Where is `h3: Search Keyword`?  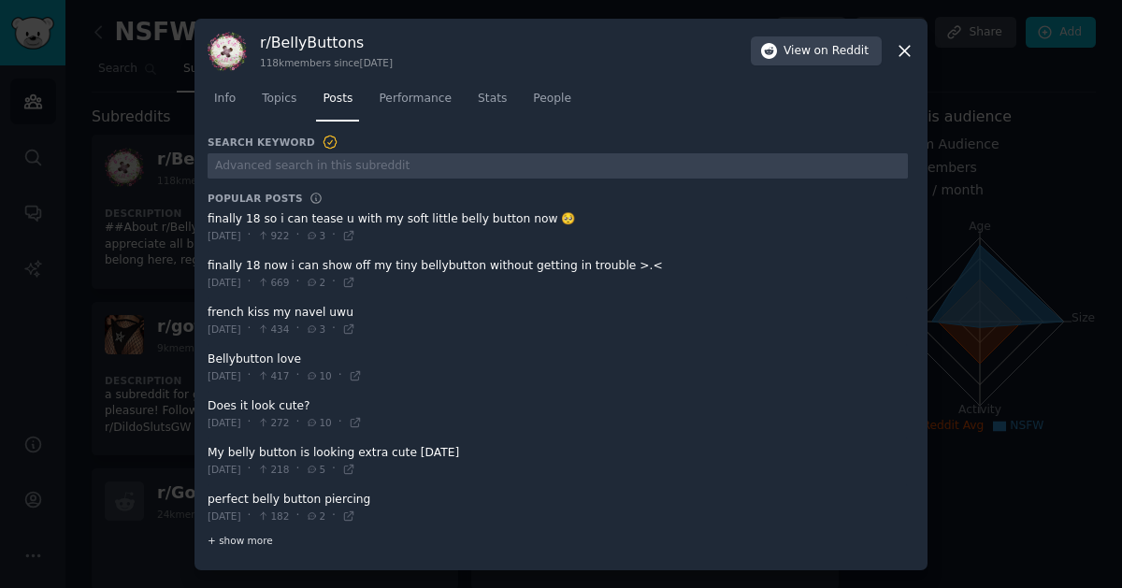 h3: Search Keyword is located at coordinates (273, 142).